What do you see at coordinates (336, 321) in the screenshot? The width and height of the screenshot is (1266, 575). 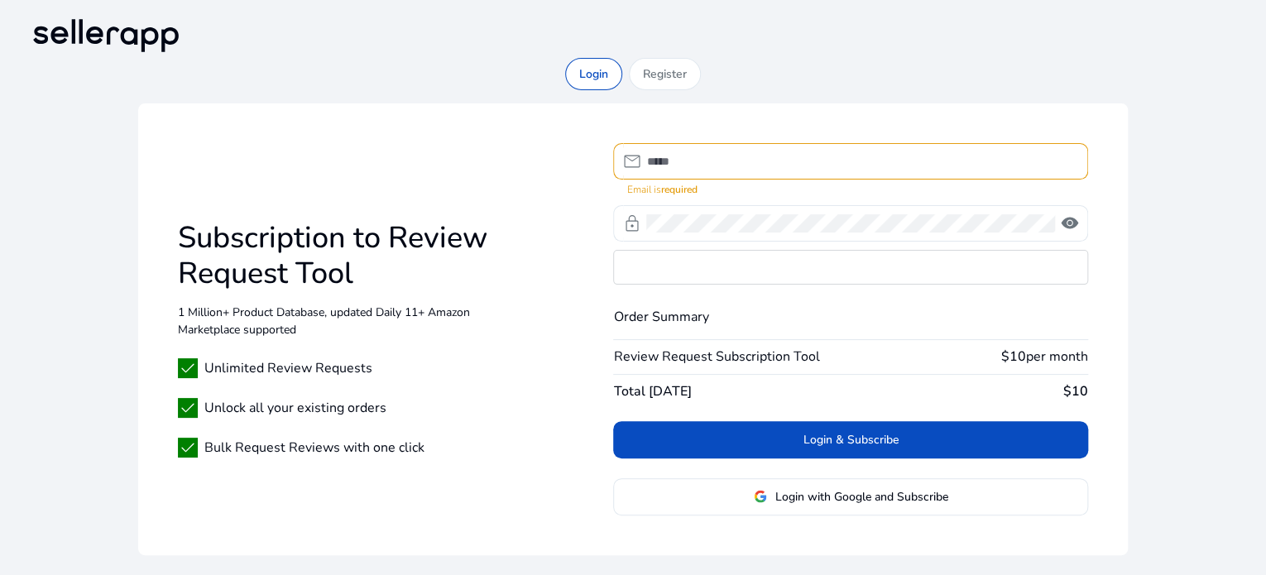 I see `p: 1 Million+ Product Database, updated Daily 11+ Amazon Marketplace supported` at bounding box center [336, 321].